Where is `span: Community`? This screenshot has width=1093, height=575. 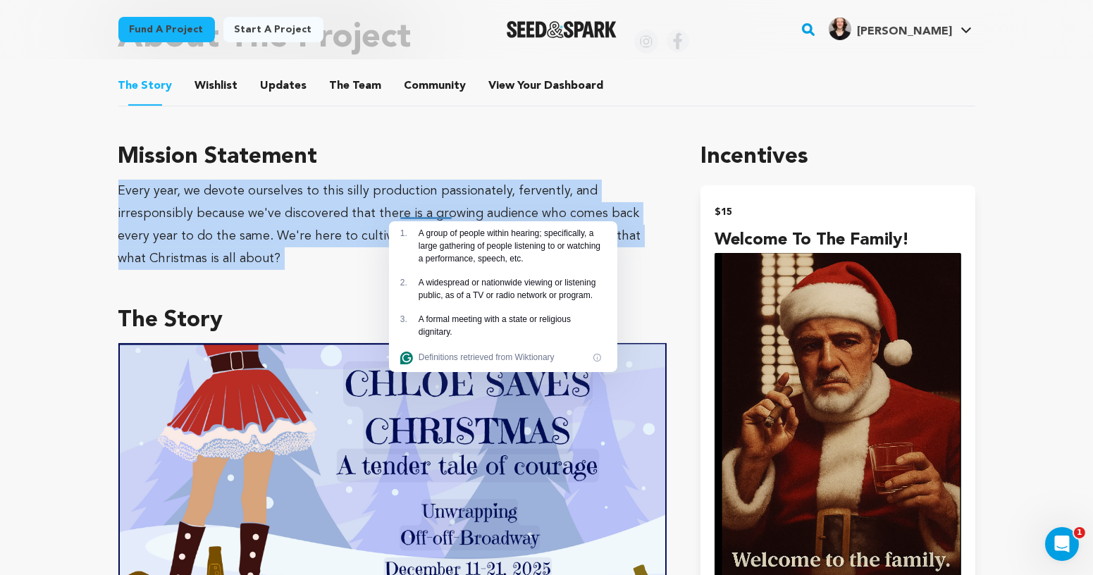
span: Community is located at coordinates (436, 86).